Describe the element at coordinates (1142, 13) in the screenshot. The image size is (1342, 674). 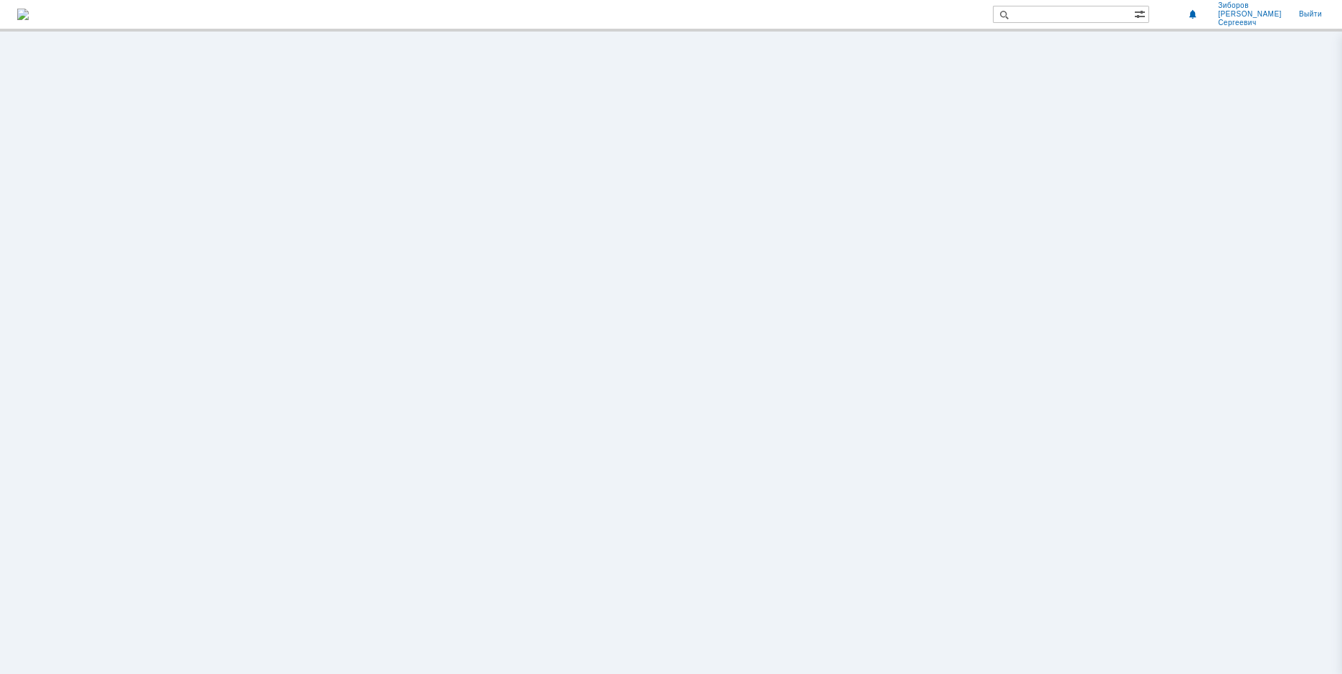
I see `span: Расширенный поиск` at that location.